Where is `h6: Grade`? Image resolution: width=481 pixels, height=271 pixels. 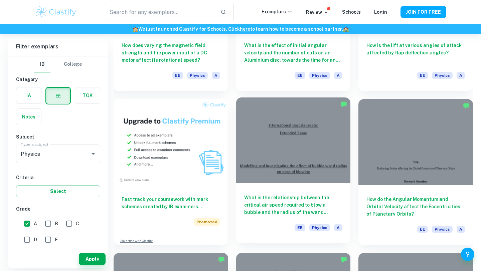
h6: Grade is located at coordinates (58, 209).